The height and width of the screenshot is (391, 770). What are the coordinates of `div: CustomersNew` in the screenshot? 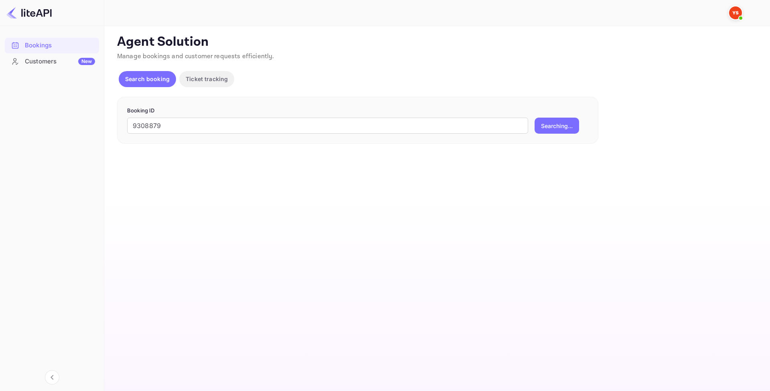 It's located at (52, 61).